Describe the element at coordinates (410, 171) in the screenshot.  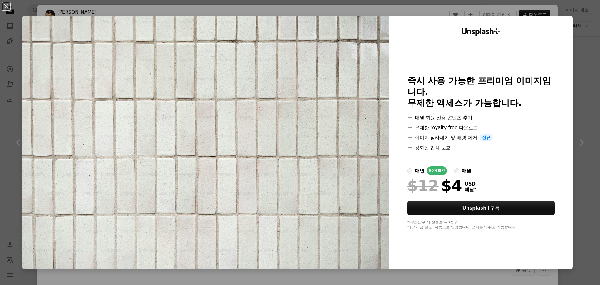
I see `input: 매년66%할인` at that location.